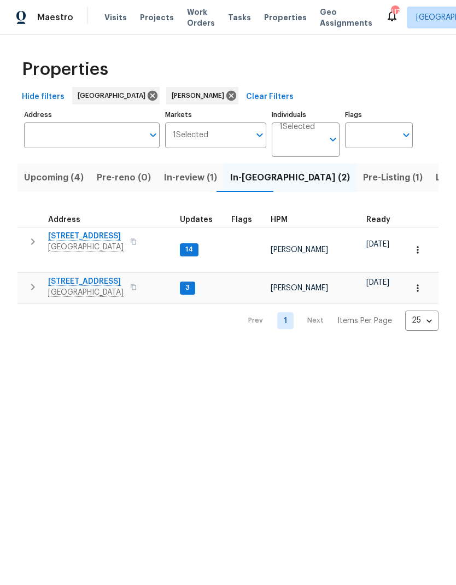  Describe the element at coordinates (395, 12) in the screenshot. I see `div: 117` at that location.